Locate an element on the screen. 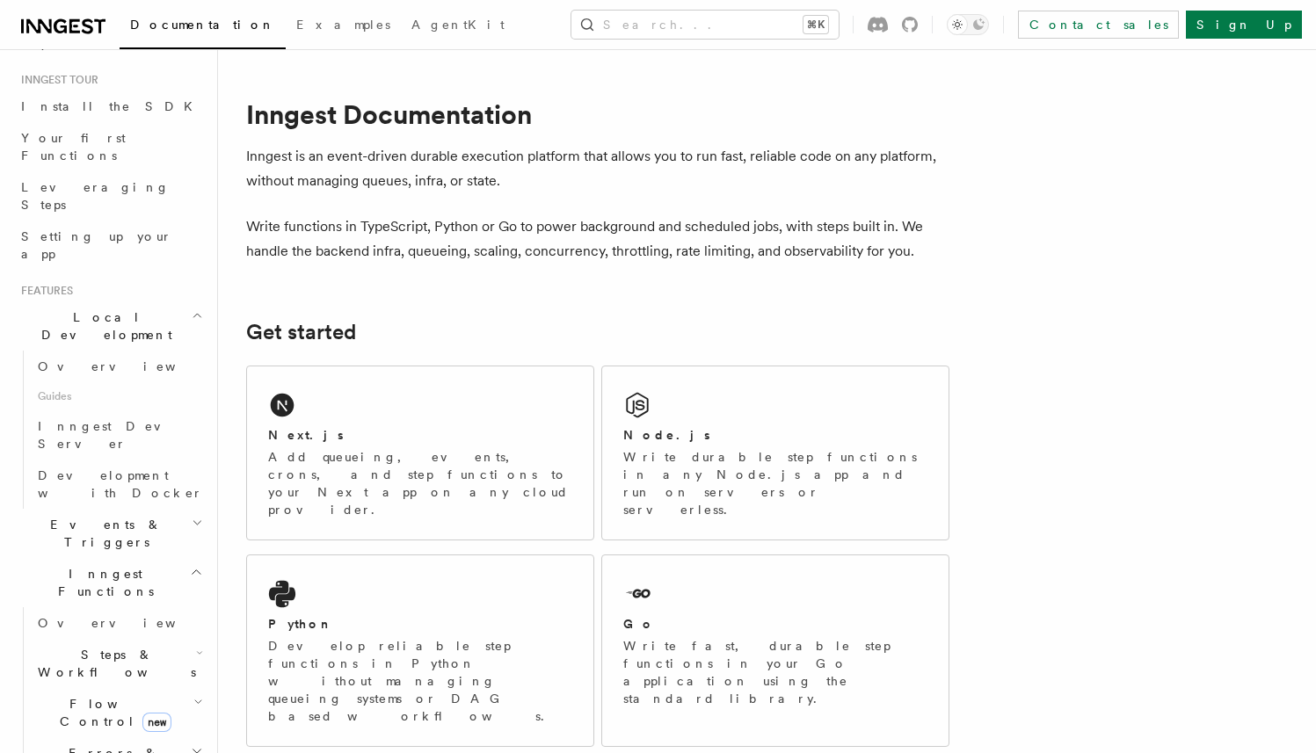  span: Examples is located at coordinates (343, 25).